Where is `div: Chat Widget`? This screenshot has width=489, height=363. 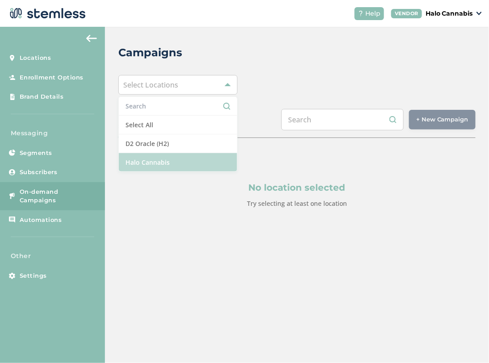 div: Chat Widget is located at coordinates (467, 342).